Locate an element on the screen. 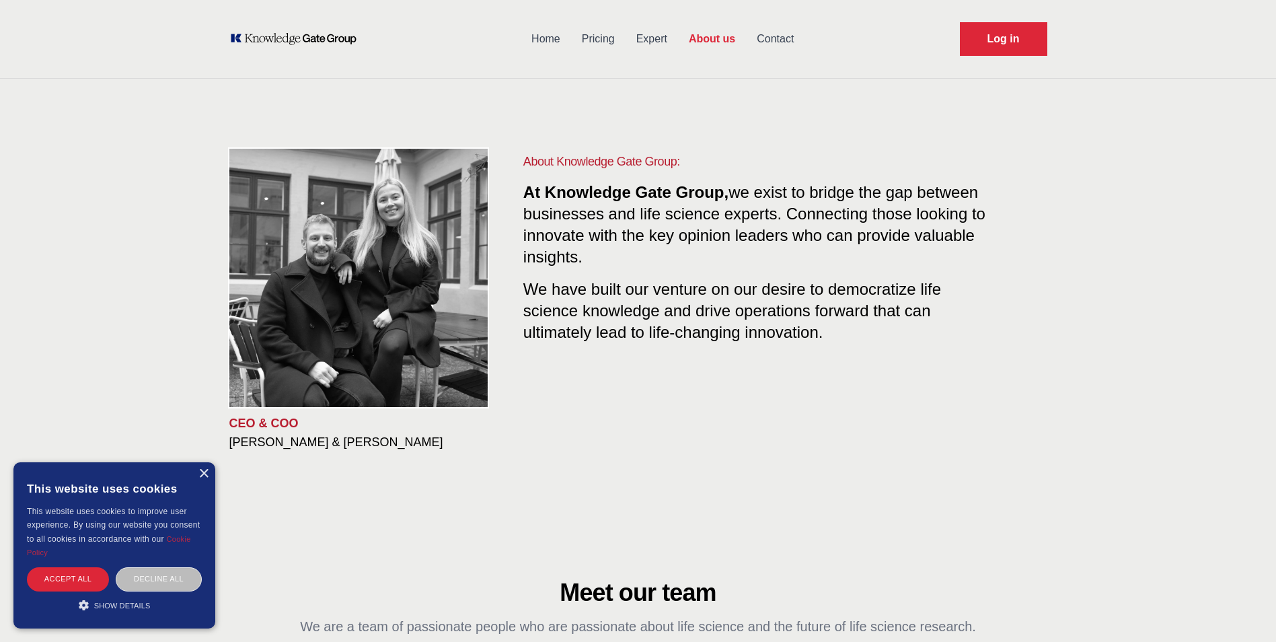  a: Request Demo is located at coordinates (1004, 39).